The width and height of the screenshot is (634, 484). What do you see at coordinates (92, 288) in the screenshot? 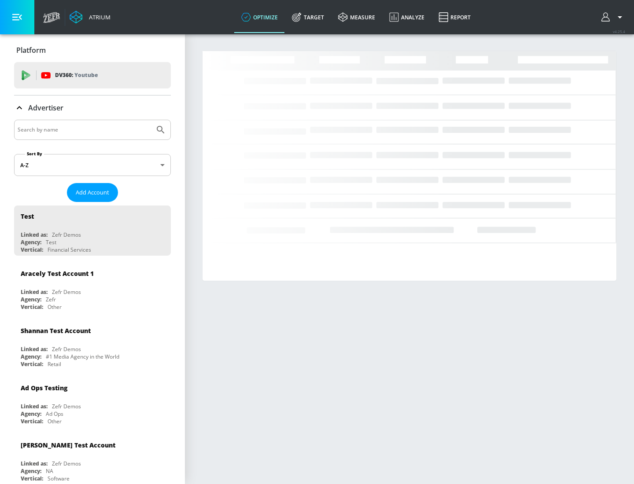
I see `div: Aracely Test Account 1Linked as:Zefr DemosAgency:ZefrVertical:Other` at bounding box center [92, 288].